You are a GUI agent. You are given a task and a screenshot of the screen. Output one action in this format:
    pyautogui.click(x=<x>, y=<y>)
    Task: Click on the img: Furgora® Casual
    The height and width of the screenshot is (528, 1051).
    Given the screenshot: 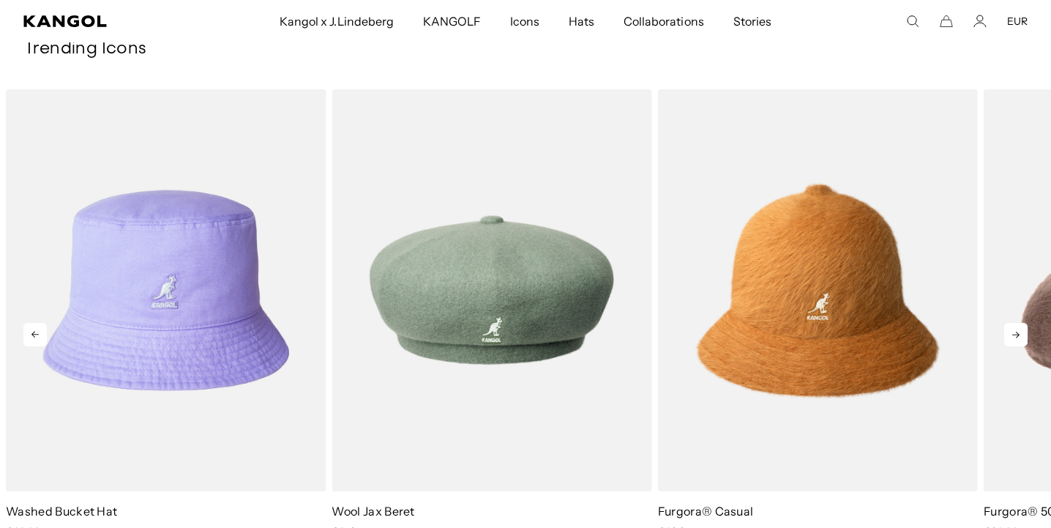 What is the action you would take?
    pyautogui.click(x=818, y=290)
    